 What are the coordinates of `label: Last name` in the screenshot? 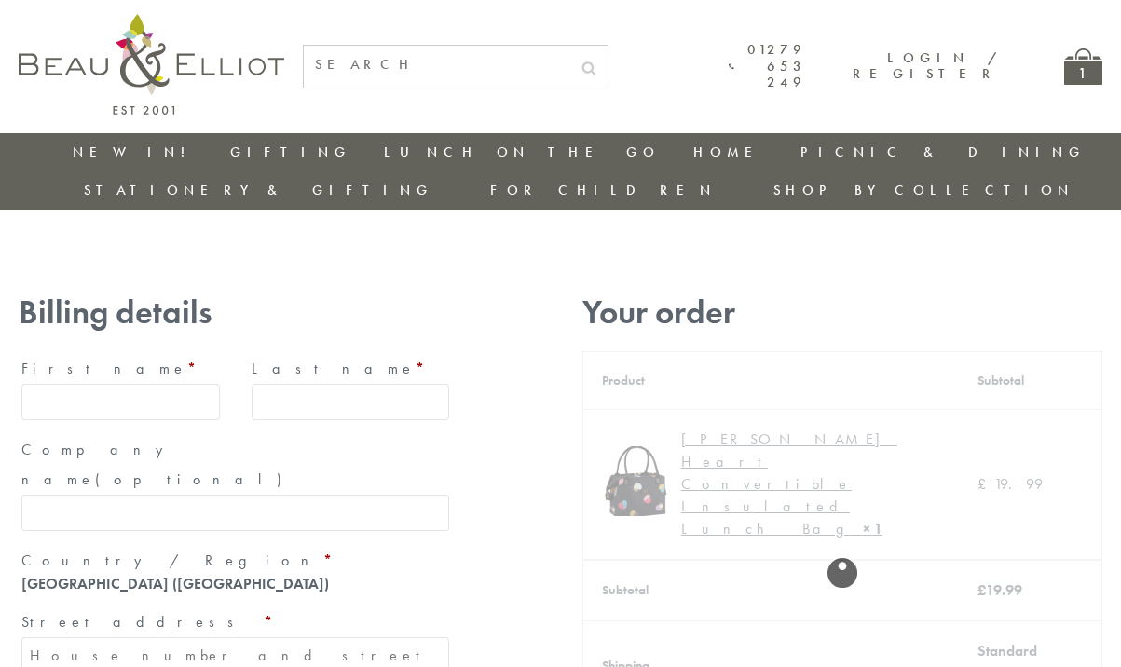 It's located at (350, 369).